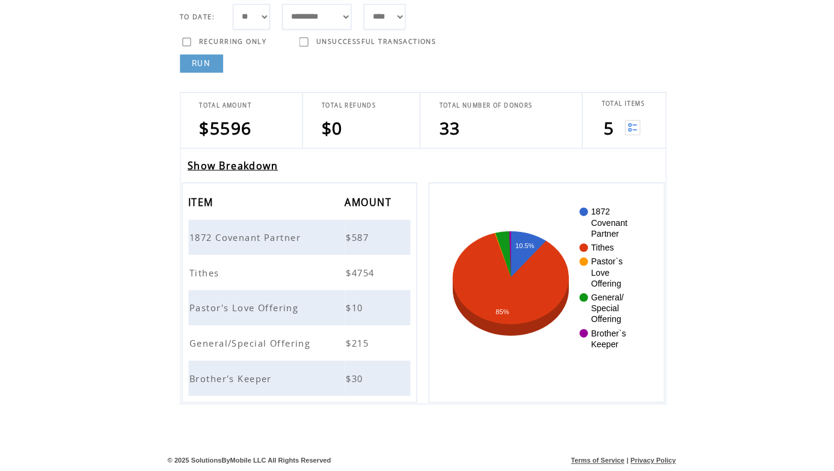 The image size is (834, 471). I want to click on text: 1872, so click(593, 216).